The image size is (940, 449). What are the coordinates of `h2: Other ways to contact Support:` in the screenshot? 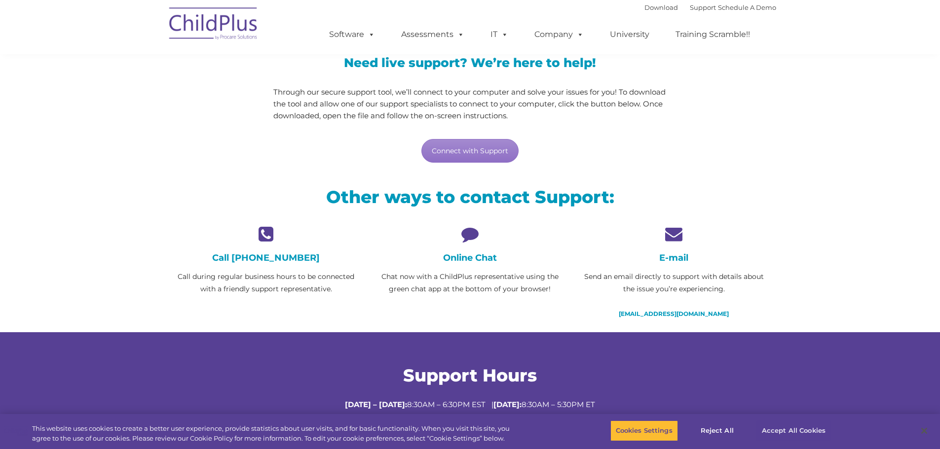 It's located at (470, 197).